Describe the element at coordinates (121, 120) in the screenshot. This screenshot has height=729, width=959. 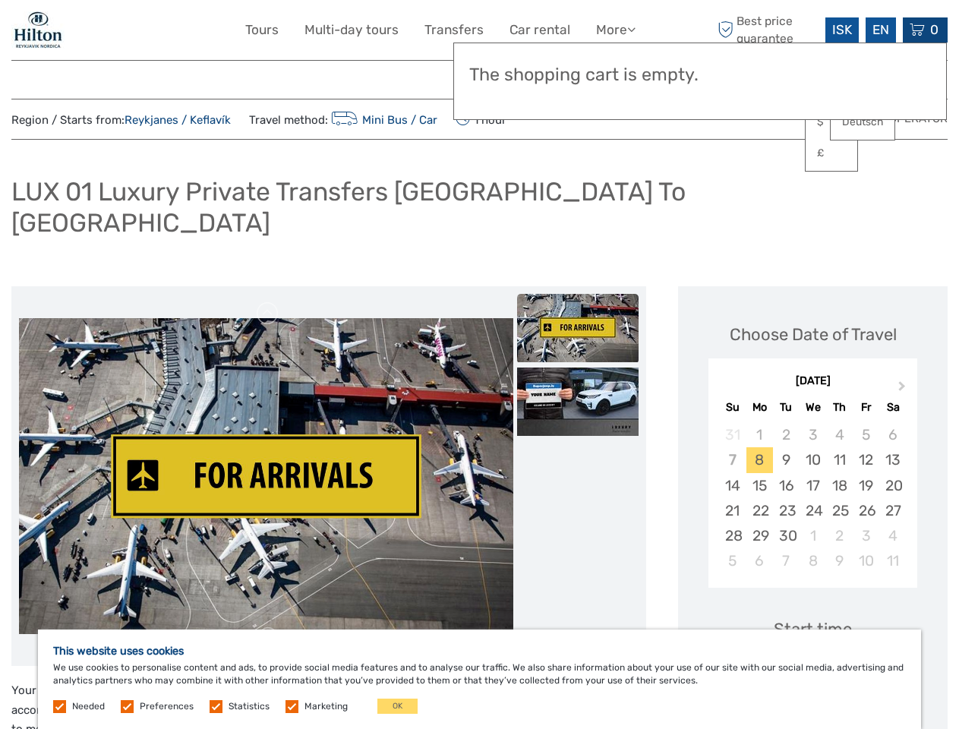
I see `span: Region / Starts from:` at that location.